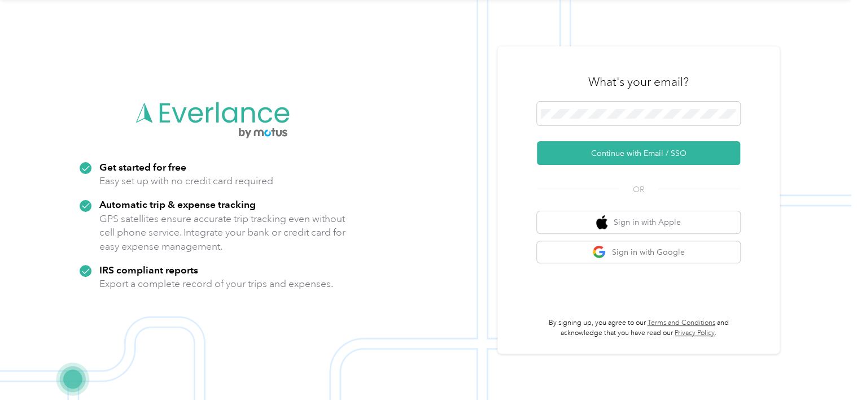 The height and width of the screenshot is (400, 857). Describe the element at coordinates (639, 222) in the screenshot. I see `button: apple logoSign in with Apple` at that location.